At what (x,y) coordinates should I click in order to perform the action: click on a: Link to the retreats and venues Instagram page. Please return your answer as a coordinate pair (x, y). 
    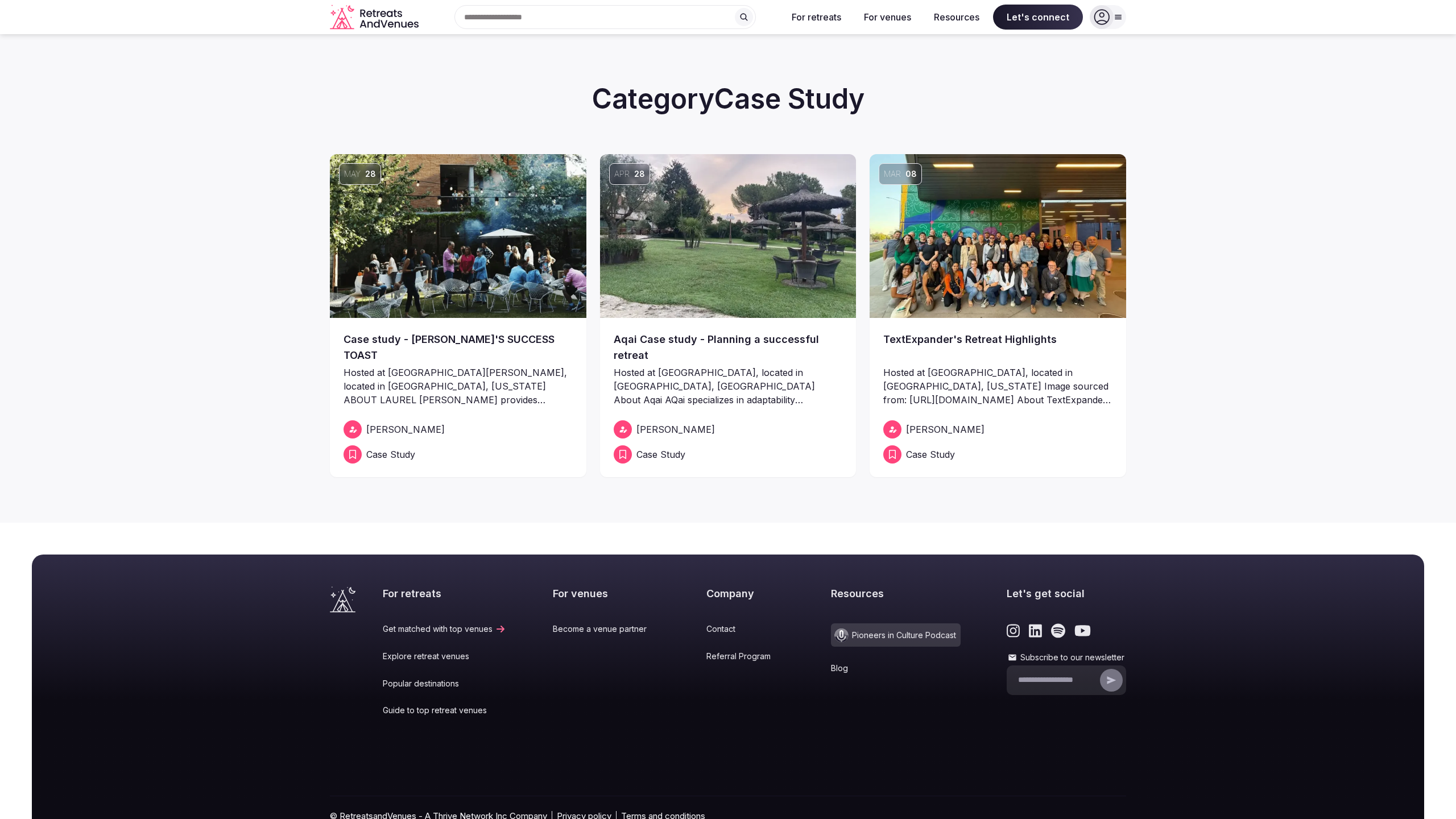
    Looking at the image, I should click on (1013, 631).